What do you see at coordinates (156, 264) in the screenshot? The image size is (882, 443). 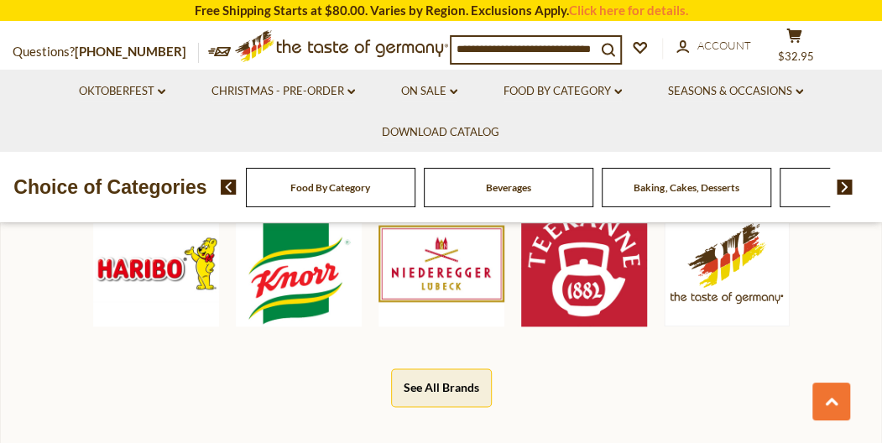 I see `img: Haribo` at bounding box center [156, 264].